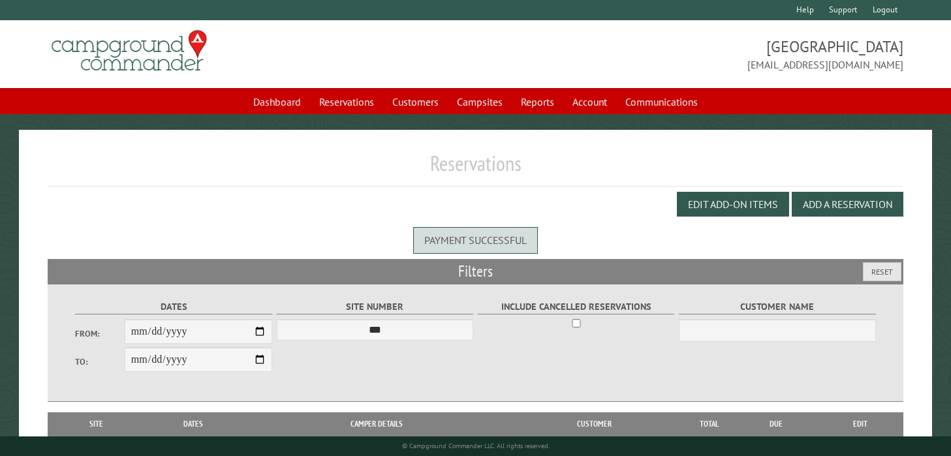 The image size is (951, 456). Describe the element at coordinates (475, 272) in the screenshot. I see `h2: Filters` at that location.